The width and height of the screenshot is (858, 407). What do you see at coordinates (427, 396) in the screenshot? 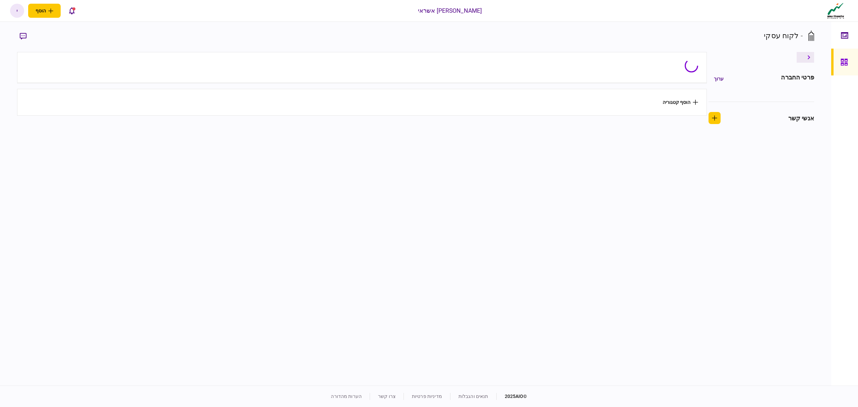
I see `a: מדיניות פרטיות` at bounding box center [427, 396].